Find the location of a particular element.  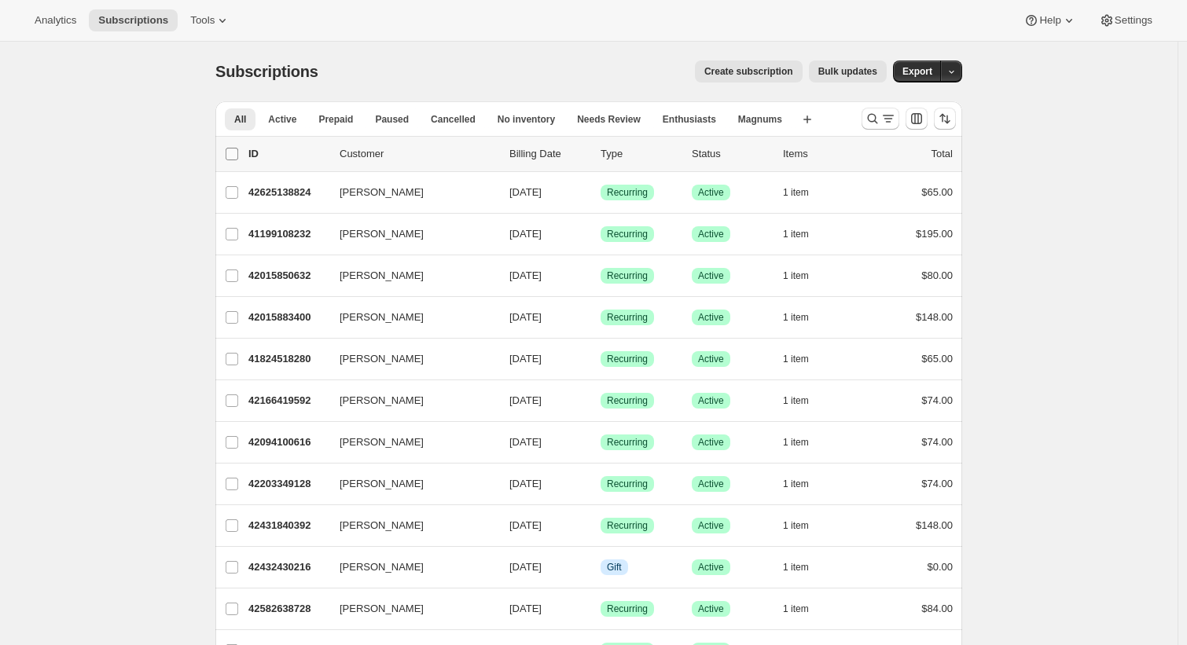

span: $84.00 is located at coordinates (937, 608).